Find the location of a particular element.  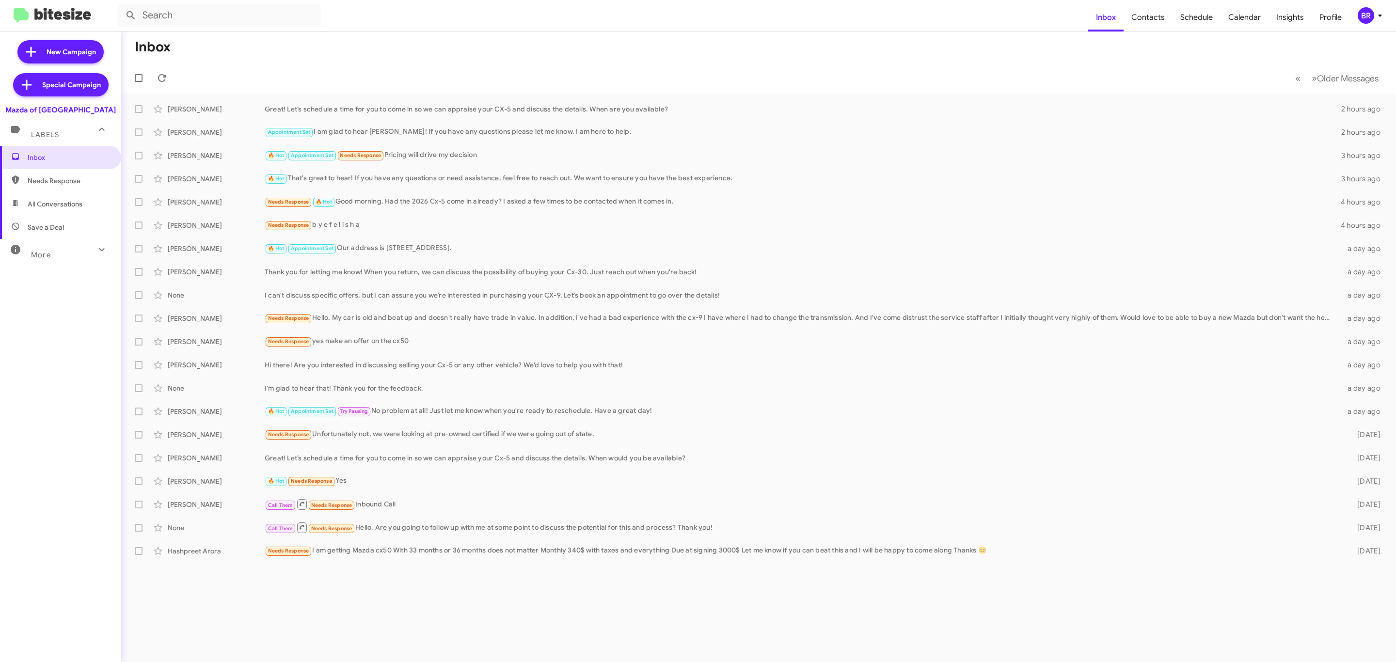

button: Next is located at coordinates (1345, 78).